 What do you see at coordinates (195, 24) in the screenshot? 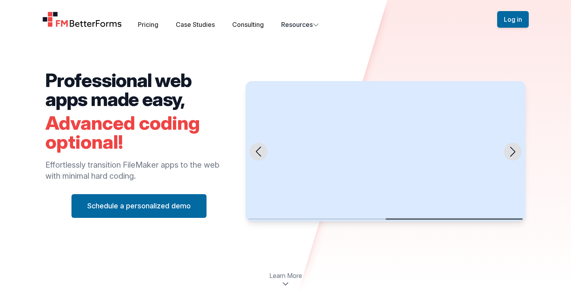
I see `a: Case Studies` at bounding box center [195, 24].